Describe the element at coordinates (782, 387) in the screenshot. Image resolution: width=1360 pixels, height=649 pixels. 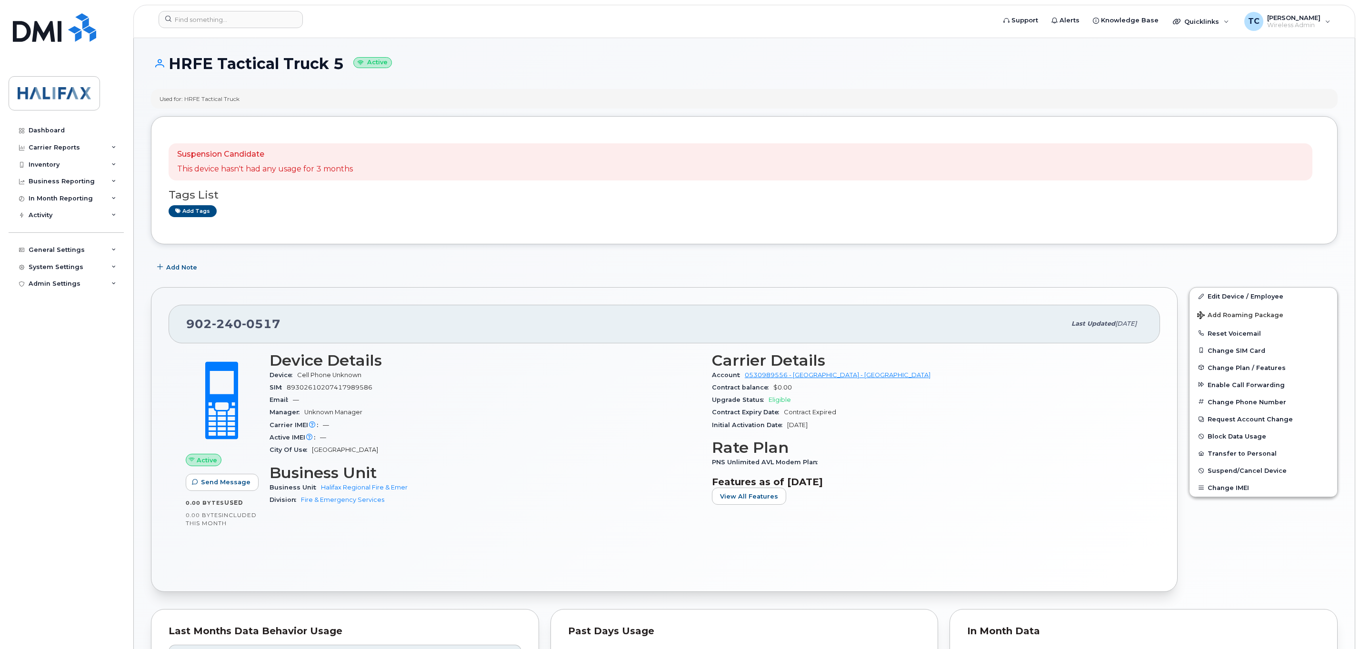
I see `span: $0.00` at that location.